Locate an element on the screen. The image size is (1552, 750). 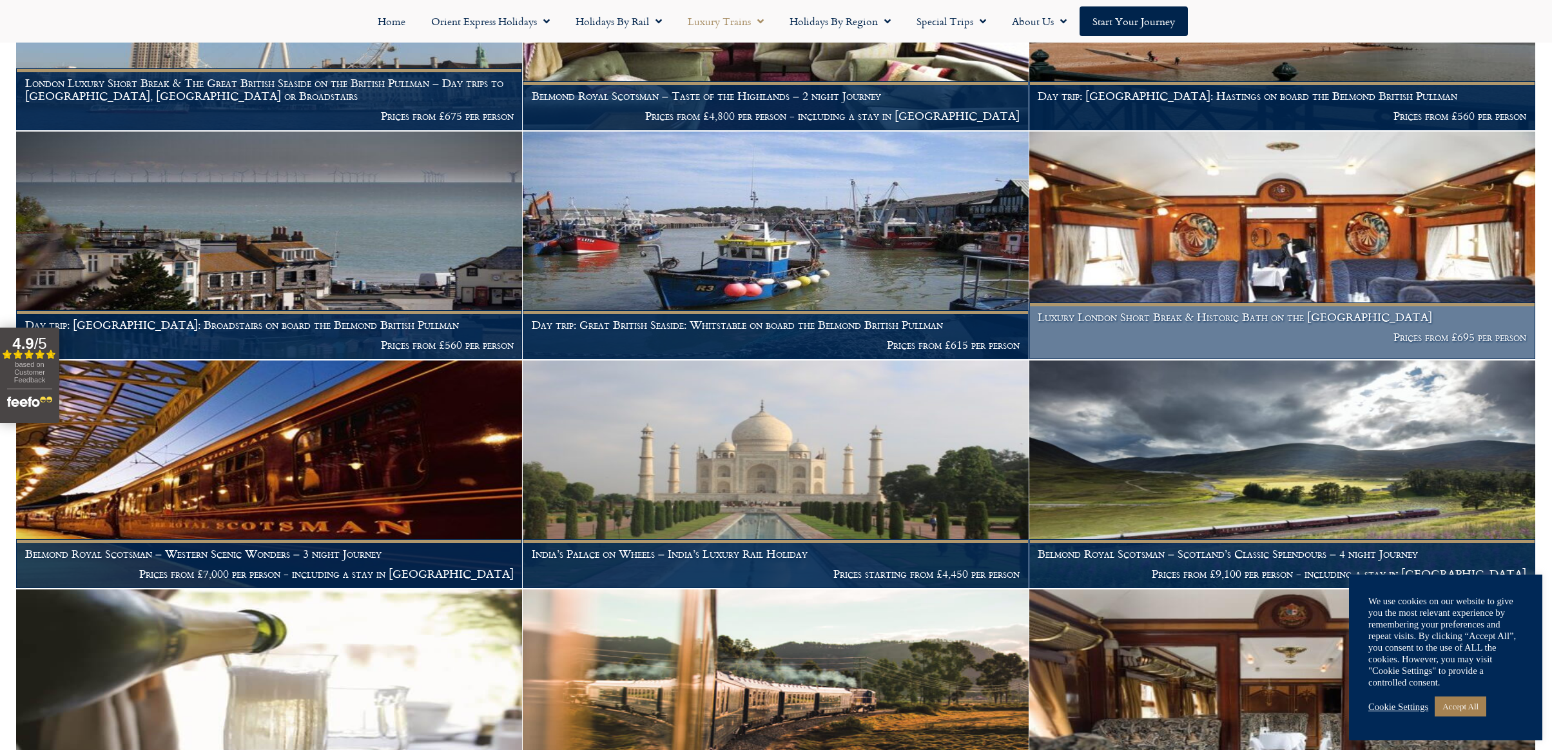
a: Cookie Settings is located at coordinates (1398, 707).